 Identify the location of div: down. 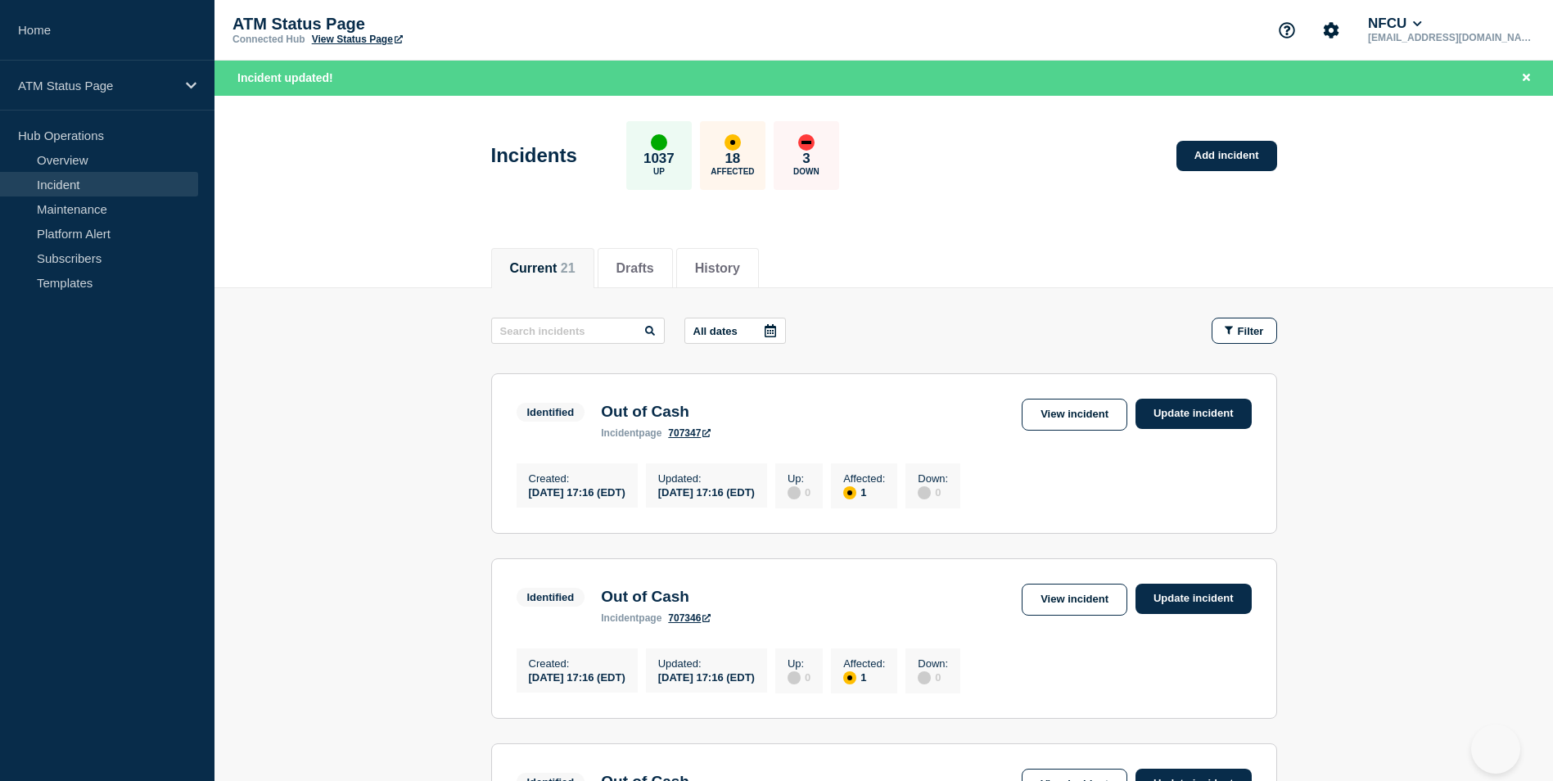
(806, 142).